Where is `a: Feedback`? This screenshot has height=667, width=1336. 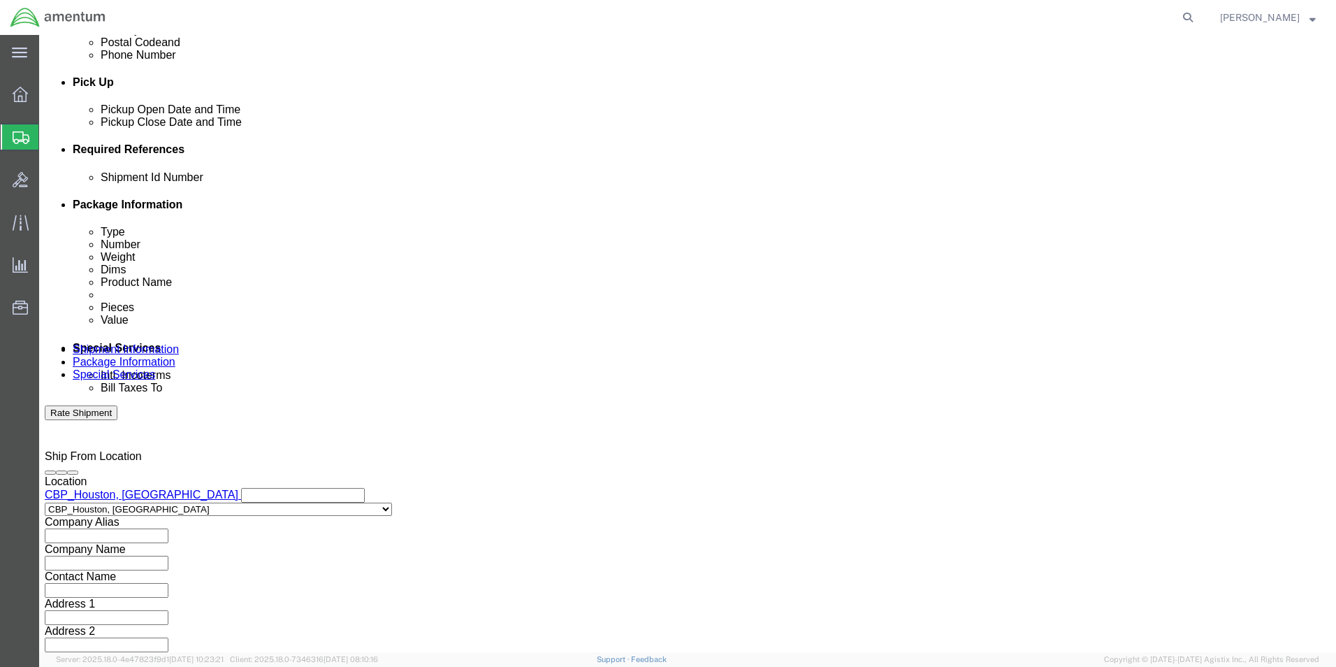 a: Feedback is located at coordinates (648, 659).